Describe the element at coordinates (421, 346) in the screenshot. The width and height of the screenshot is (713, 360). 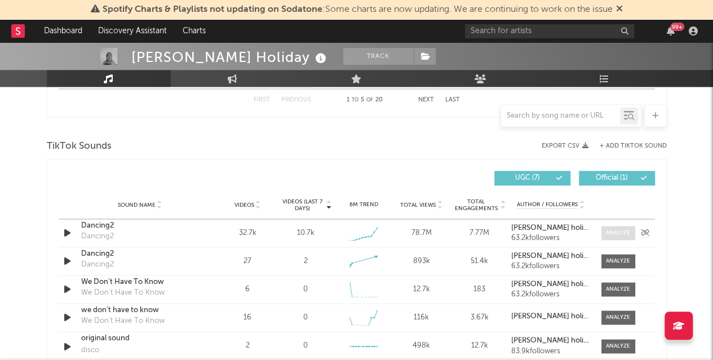
I see `div: 498k` at that location.